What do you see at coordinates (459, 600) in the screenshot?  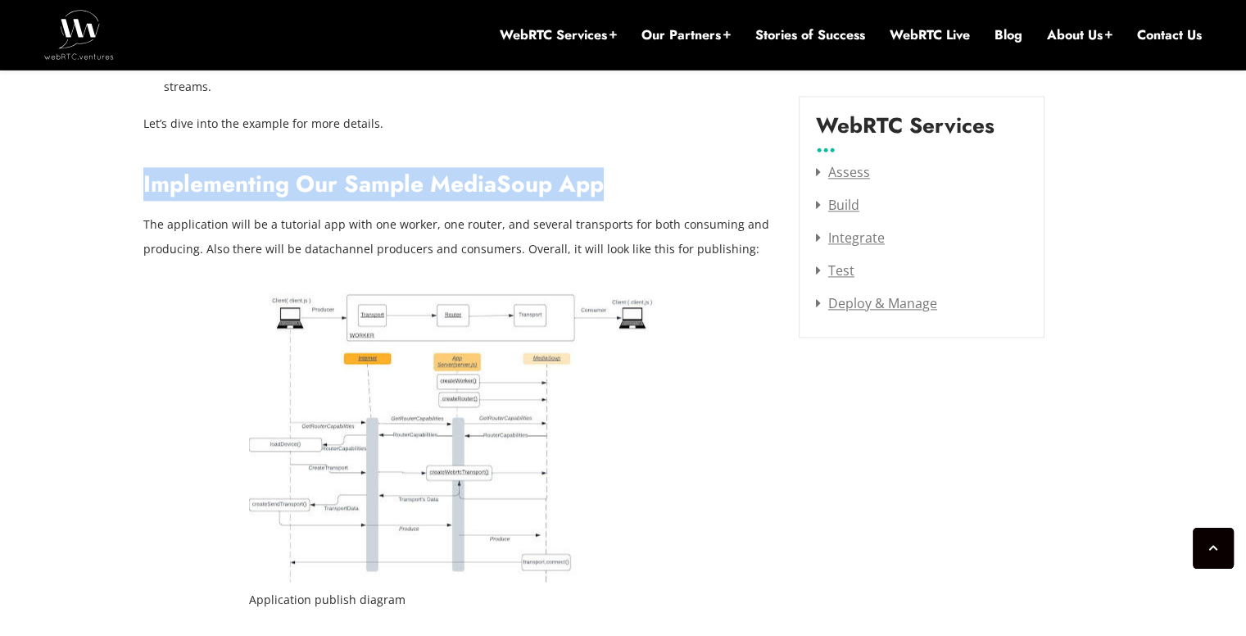 I see `figcaption: Application publish diagram` at bounding box center [459, 600].